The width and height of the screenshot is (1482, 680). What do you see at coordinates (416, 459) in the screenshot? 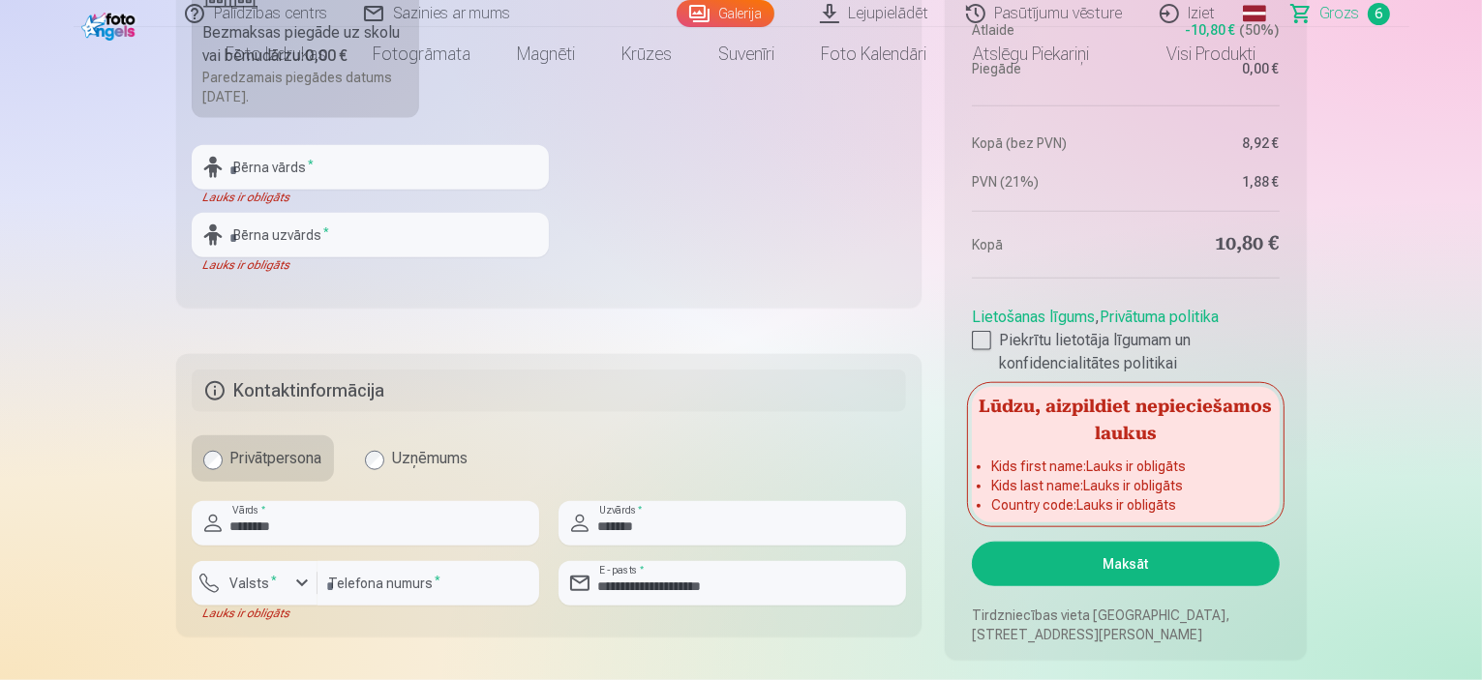
I see `label: Uzņēmums` at bounding box center [416, 459].